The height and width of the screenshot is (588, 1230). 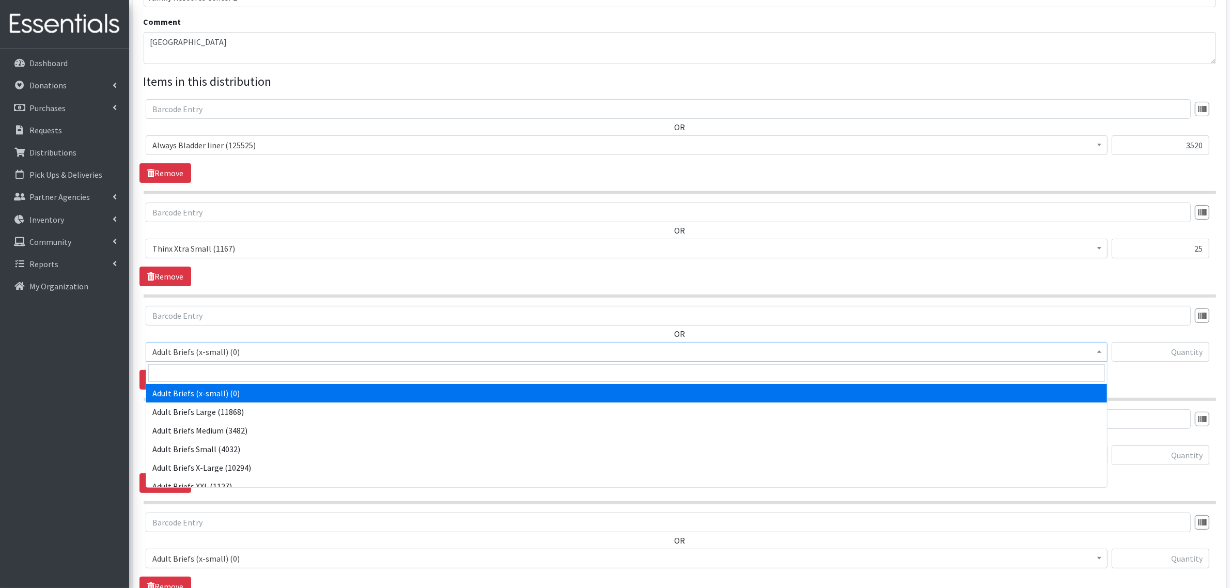 What do you see at coordinates (65, 175) in the screenshot?
I see `a: Pick Ups & Deliveries` at bounding box center [65, 175].